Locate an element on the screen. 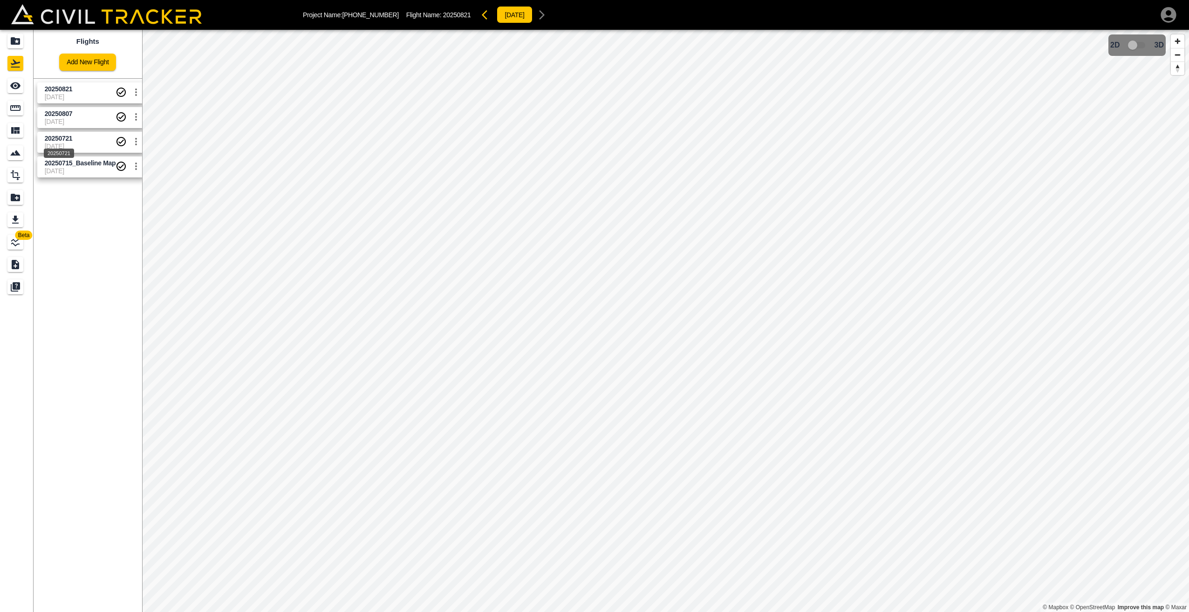 Image resolution: width=1189 pixels, height=612 pixels. div: 20250721 is located at coordinates (59, 153).